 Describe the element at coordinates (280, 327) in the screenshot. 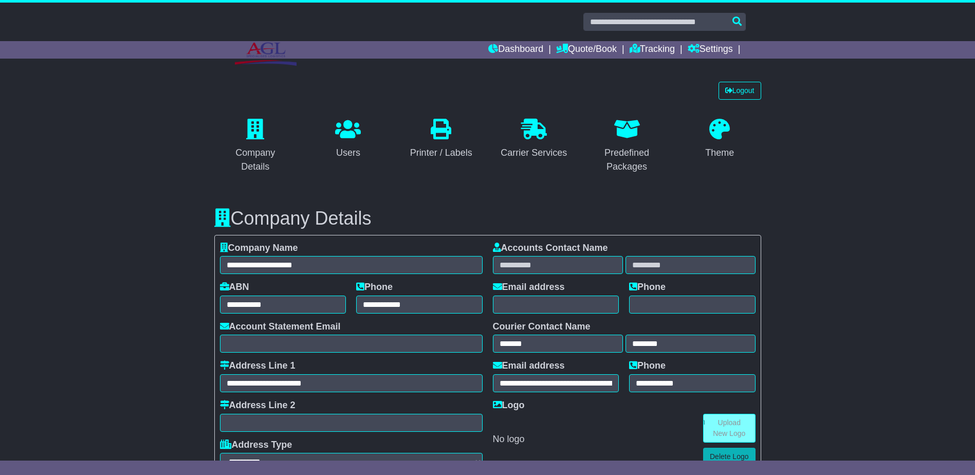

I see `label: Account Statement Email` at that location.